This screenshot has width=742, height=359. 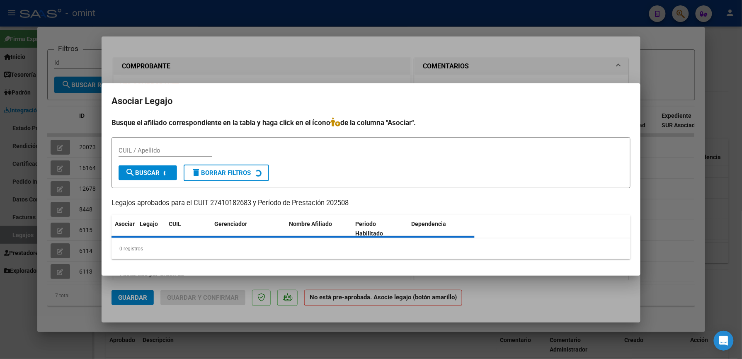 I want to click on h4: Busque el afiliado correspondiente en la tabla y haga click en el ícono de la columna "Asociar"., so click(x=371, y=123).